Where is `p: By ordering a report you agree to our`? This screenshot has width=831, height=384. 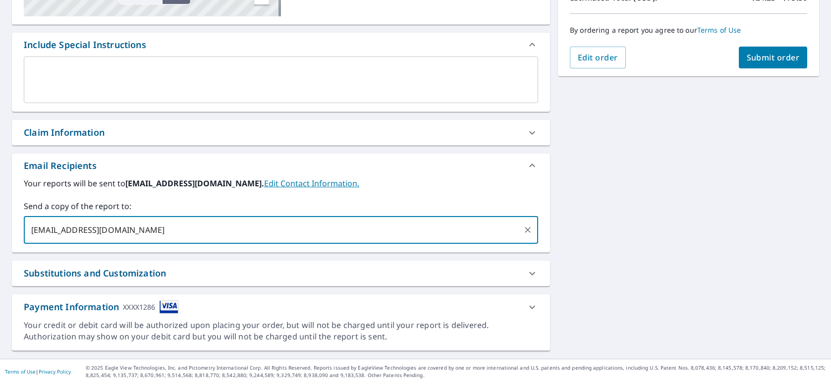 p: By ordering a report you agree to our is located at coordinates (688, 30).